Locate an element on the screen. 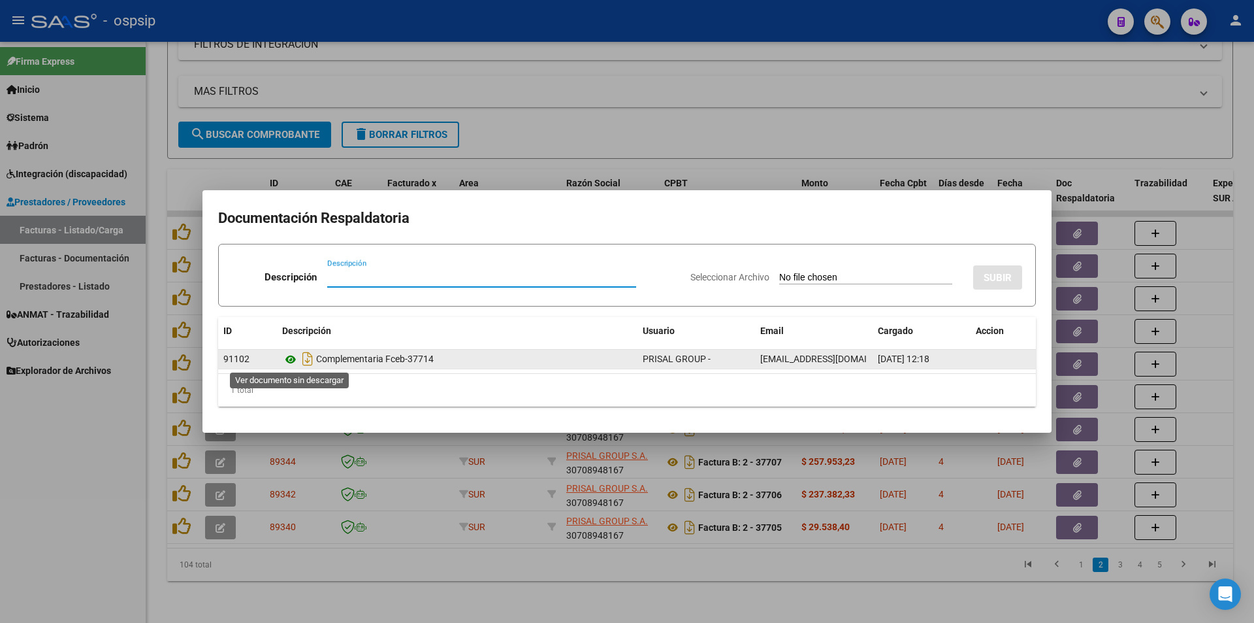 The image size is (1254, 623). i: Descargar documento is located at coordinates (308, 359).